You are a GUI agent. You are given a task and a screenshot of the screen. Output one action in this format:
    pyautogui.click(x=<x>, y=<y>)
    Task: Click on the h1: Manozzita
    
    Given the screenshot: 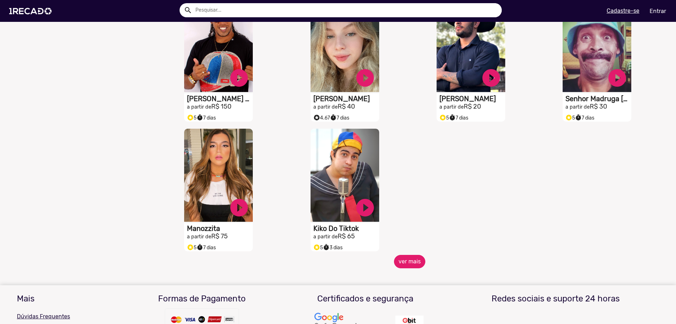 What is the action you would take?
    pyautogui.click(x=220, y=228)
    